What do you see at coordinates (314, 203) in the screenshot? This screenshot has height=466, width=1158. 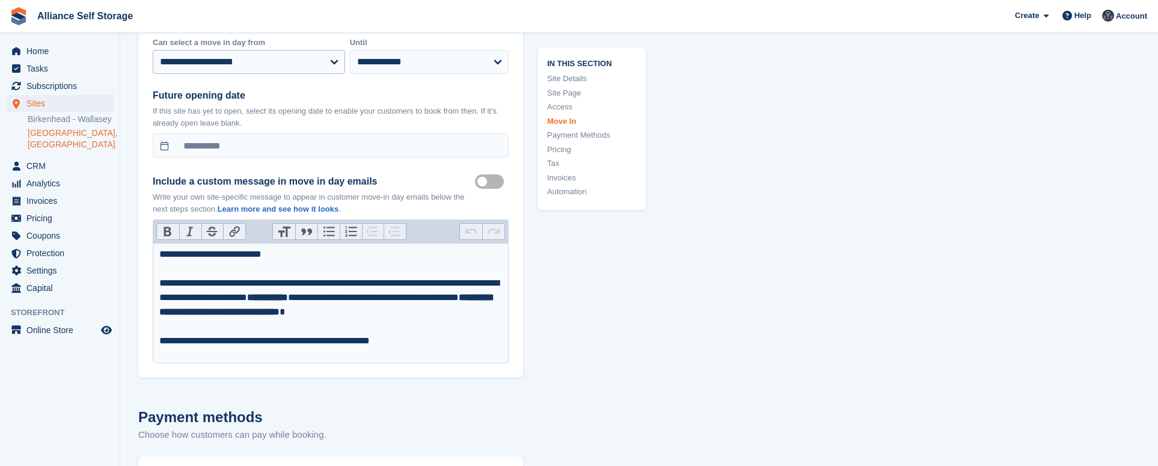 I see `p: Write your own site-specific message to appear in customer move-in day emails below the next step...` at bounding box center [314, 203].